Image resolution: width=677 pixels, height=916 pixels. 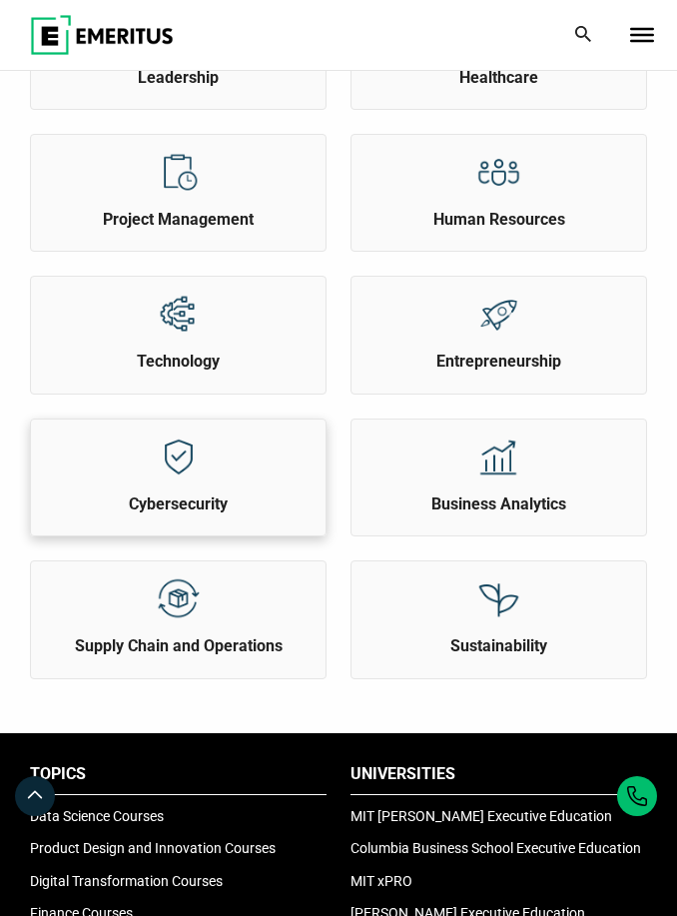 What do you see at coordinates (178, 504) in the screenshot?
I see `h2: Cybersecurity` at bounding box center [178, 504].